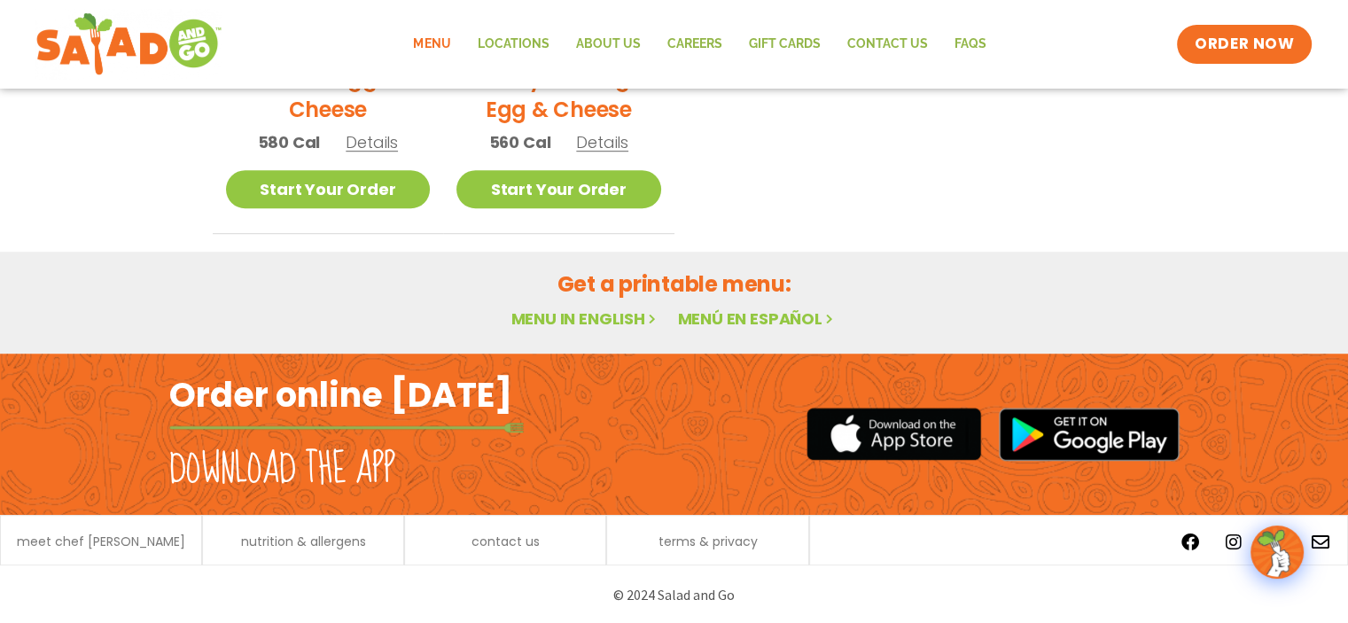 The width and height of the screenshot is (1348, 623). What do you see at coordinates (347, 427) in the screenshot?
I see `img: fork` at bounding box center [347, 427].